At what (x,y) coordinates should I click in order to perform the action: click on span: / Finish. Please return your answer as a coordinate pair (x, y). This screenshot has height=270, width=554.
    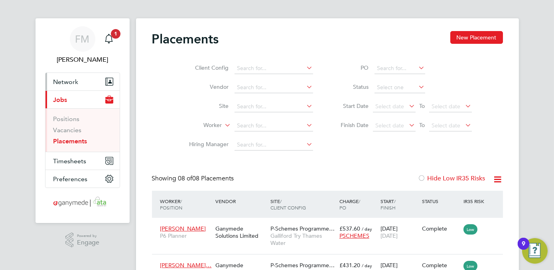
    Looking at the image, I should click on (388, 204).